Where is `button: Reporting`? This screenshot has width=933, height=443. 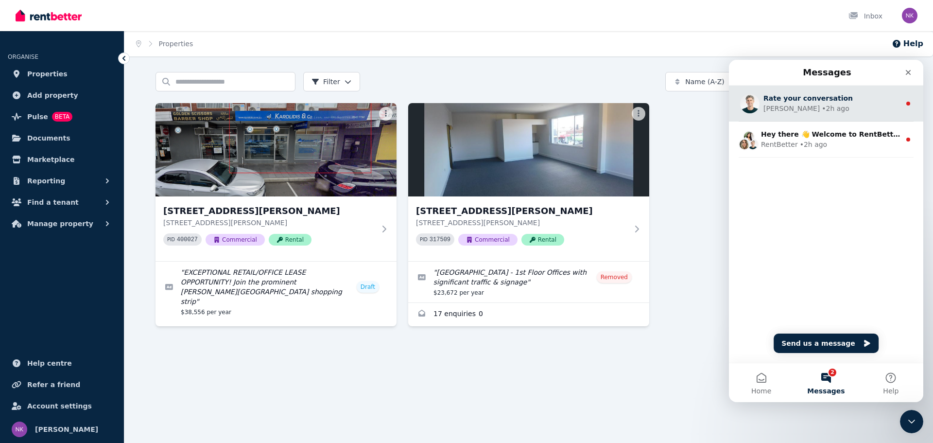
button: Reporting is located at coordinates (62, 181).